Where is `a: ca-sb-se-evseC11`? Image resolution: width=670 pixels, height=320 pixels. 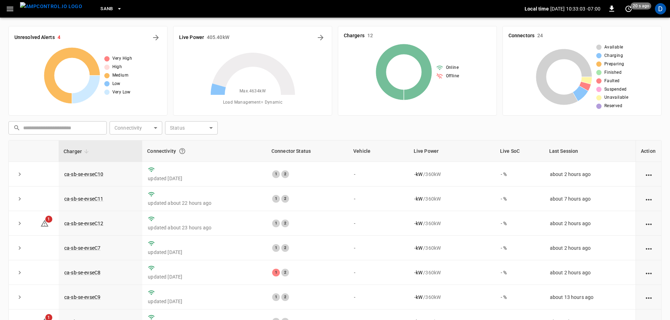 a: ca-sb-se-evseC11 is located at coordinates (84, 199).